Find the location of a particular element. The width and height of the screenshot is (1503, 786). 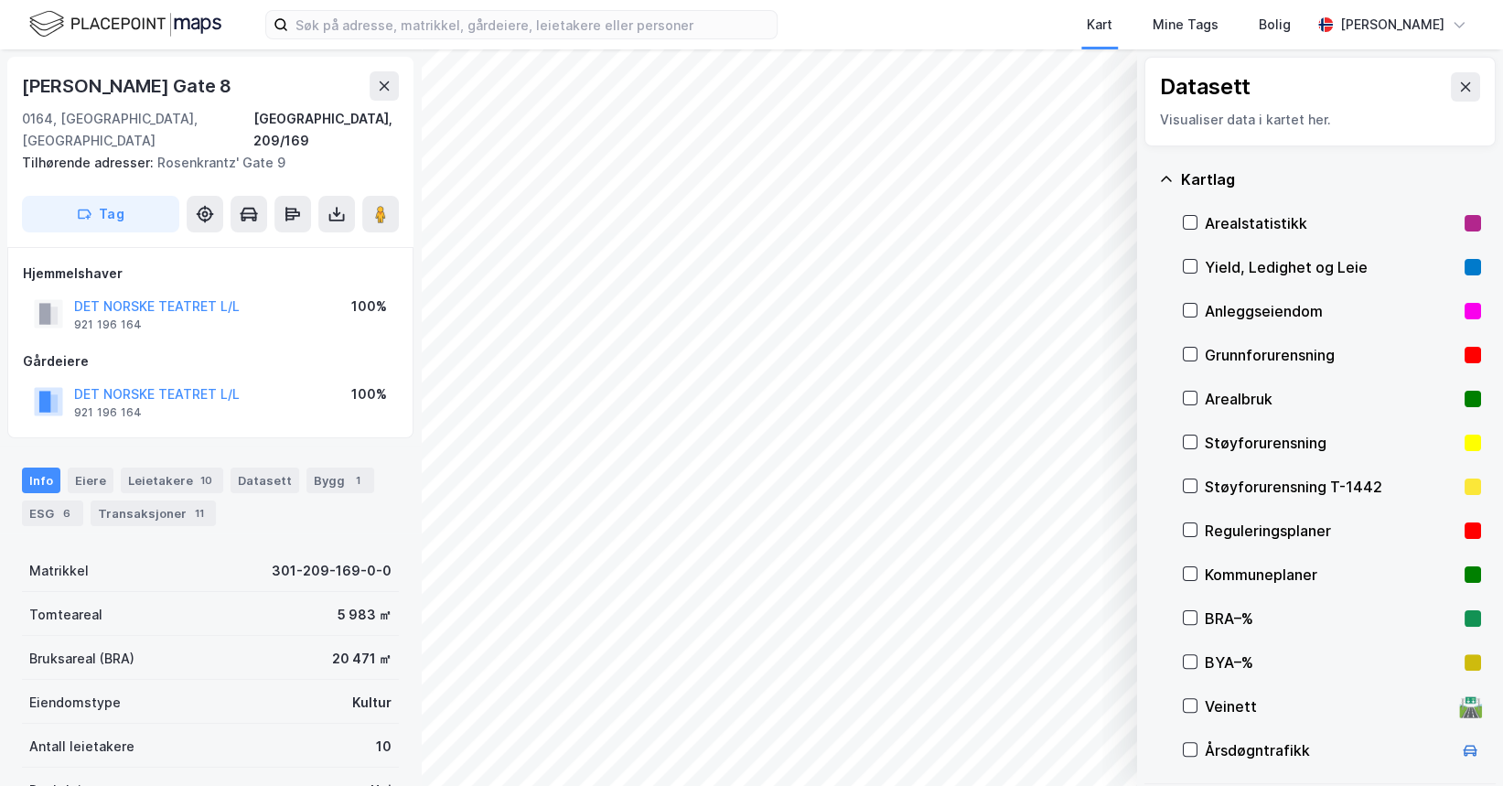

div: Kommuneplaner is located at coordinates (1331, 574).